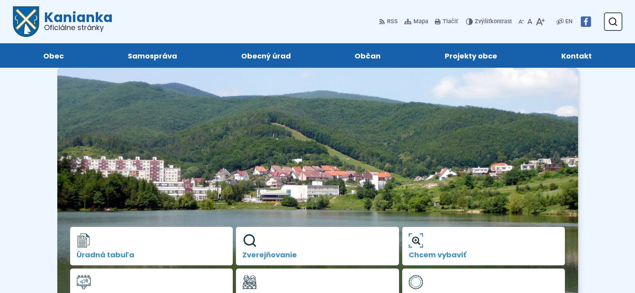 The image size is (635, 293). What do you see at coordinates (482, 21) in the screenshot?
I see `span: Zvýšiť` at bounding box center [482, 21].